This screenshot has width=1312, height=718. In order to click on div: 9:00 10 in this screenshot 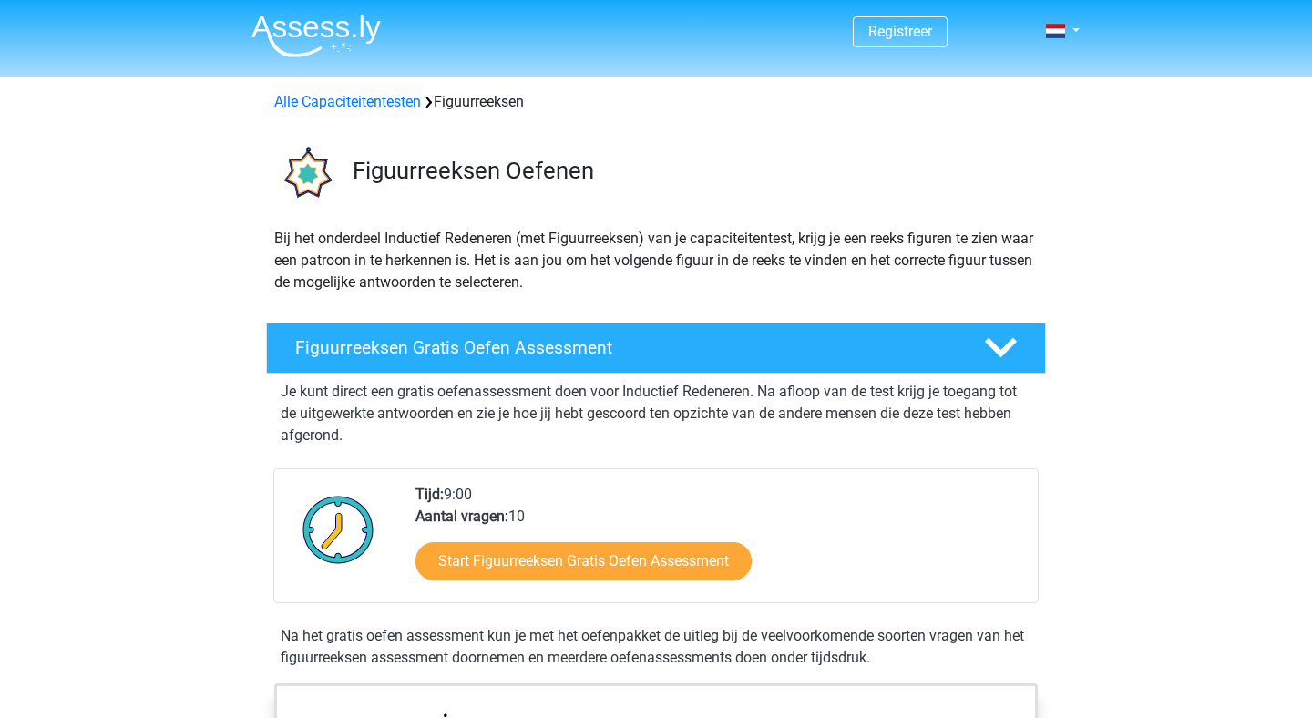, I will do `click(719, 543)`.